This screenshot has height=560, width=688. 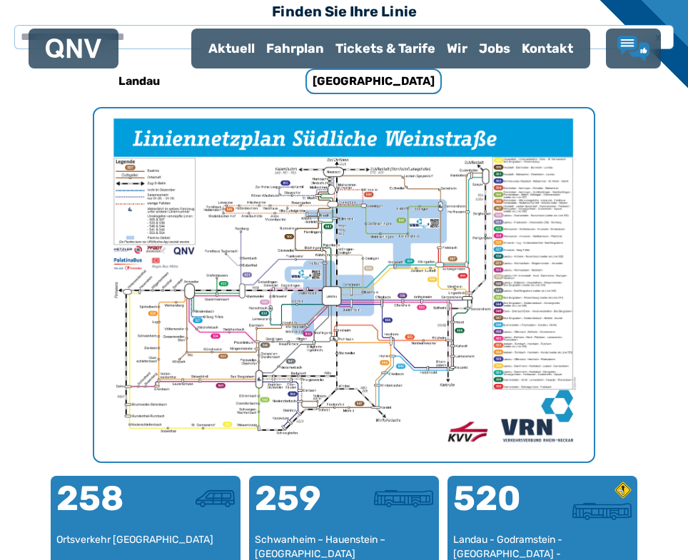 What do you see at coordinates (73, 49) in the screenshot?
I see `a: QNV Logo` at bounding box center [73, 49].